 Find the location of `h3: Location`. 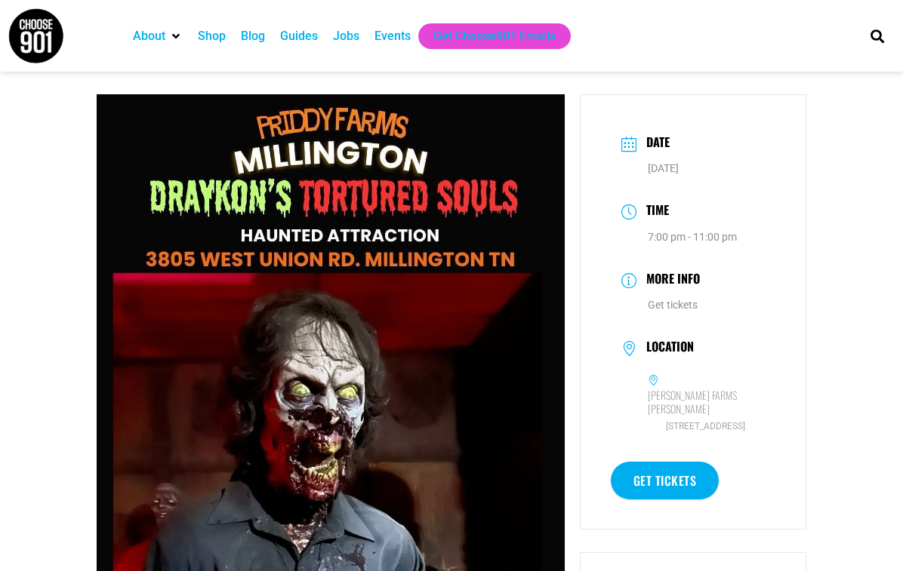

h3: Location is located at coordinates (666, 349).